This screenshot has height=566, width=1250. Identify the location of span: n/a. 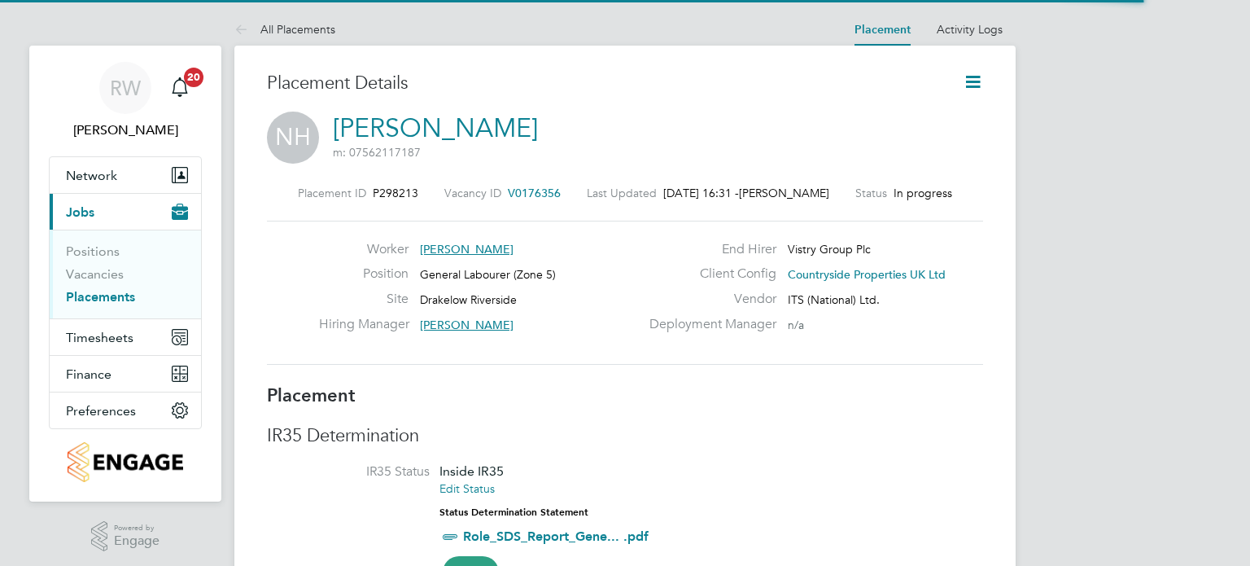
(796, 325).